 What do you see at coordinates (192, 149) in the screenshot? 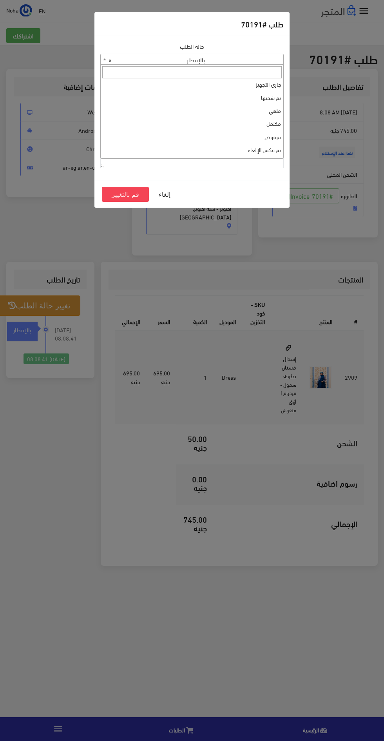
I see `li: تم عكس الإلغاء` at bounding box center [192, 149].